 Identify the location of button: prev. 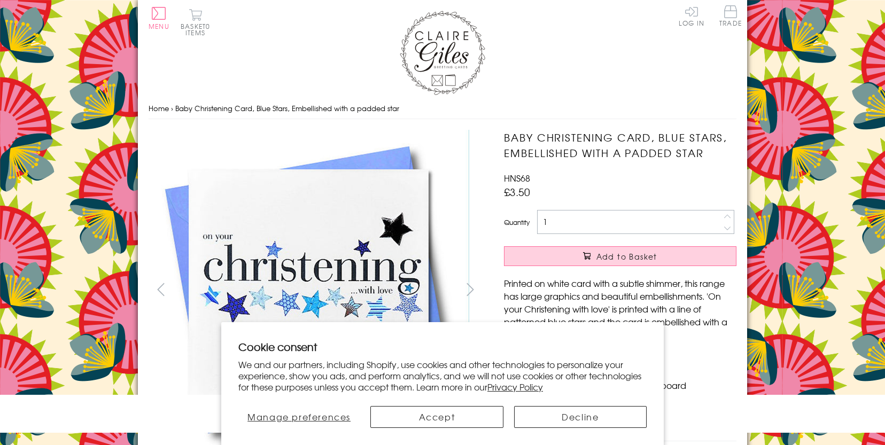
(160, 289).